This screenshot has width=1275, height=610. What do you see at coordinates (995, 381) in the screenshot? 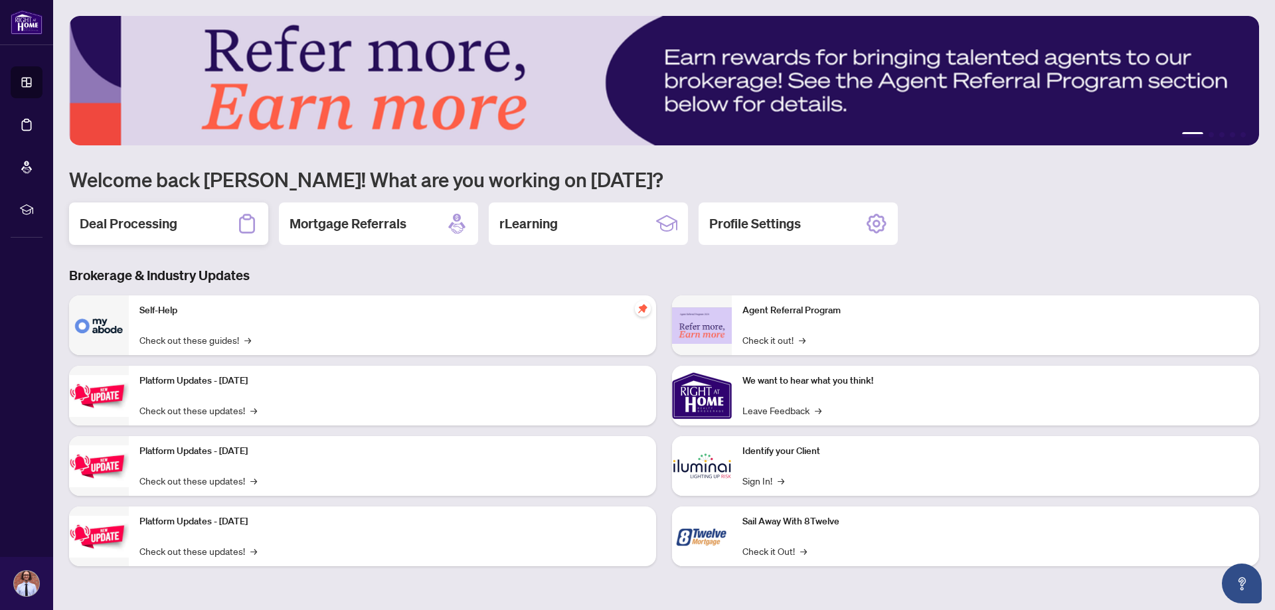
I see `p: We want to hear what you think!` at bounding box center [995, 381].